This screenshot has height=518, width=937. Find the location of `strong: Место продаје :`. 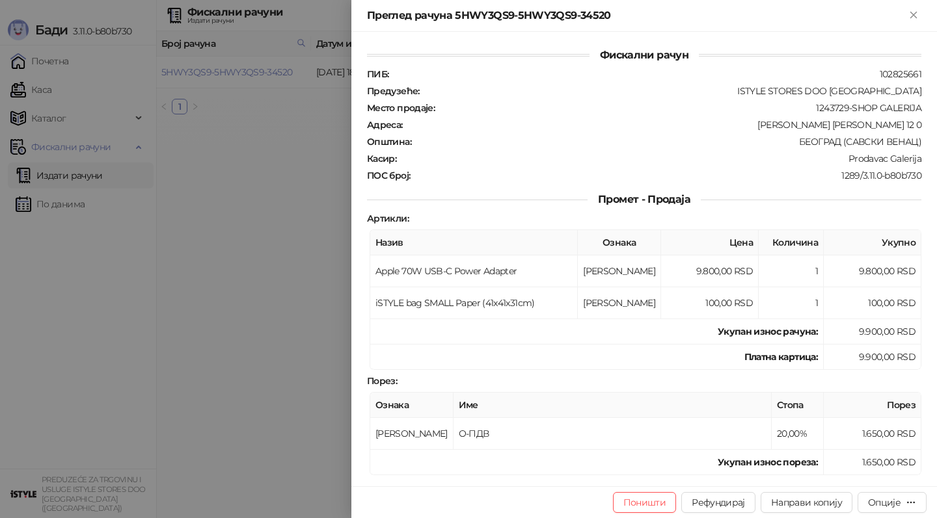

strong: Место продаје : is located at coordinates (401, 108).